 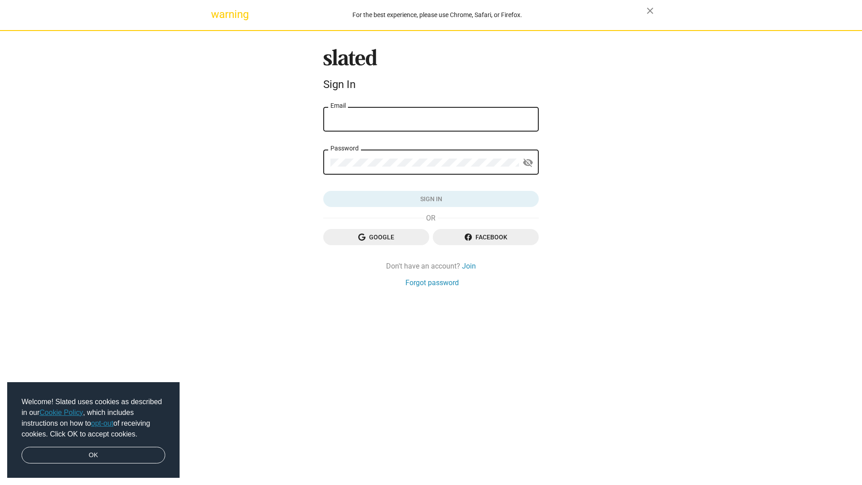 I want to click on span: Google, so click(x=376, y=237).